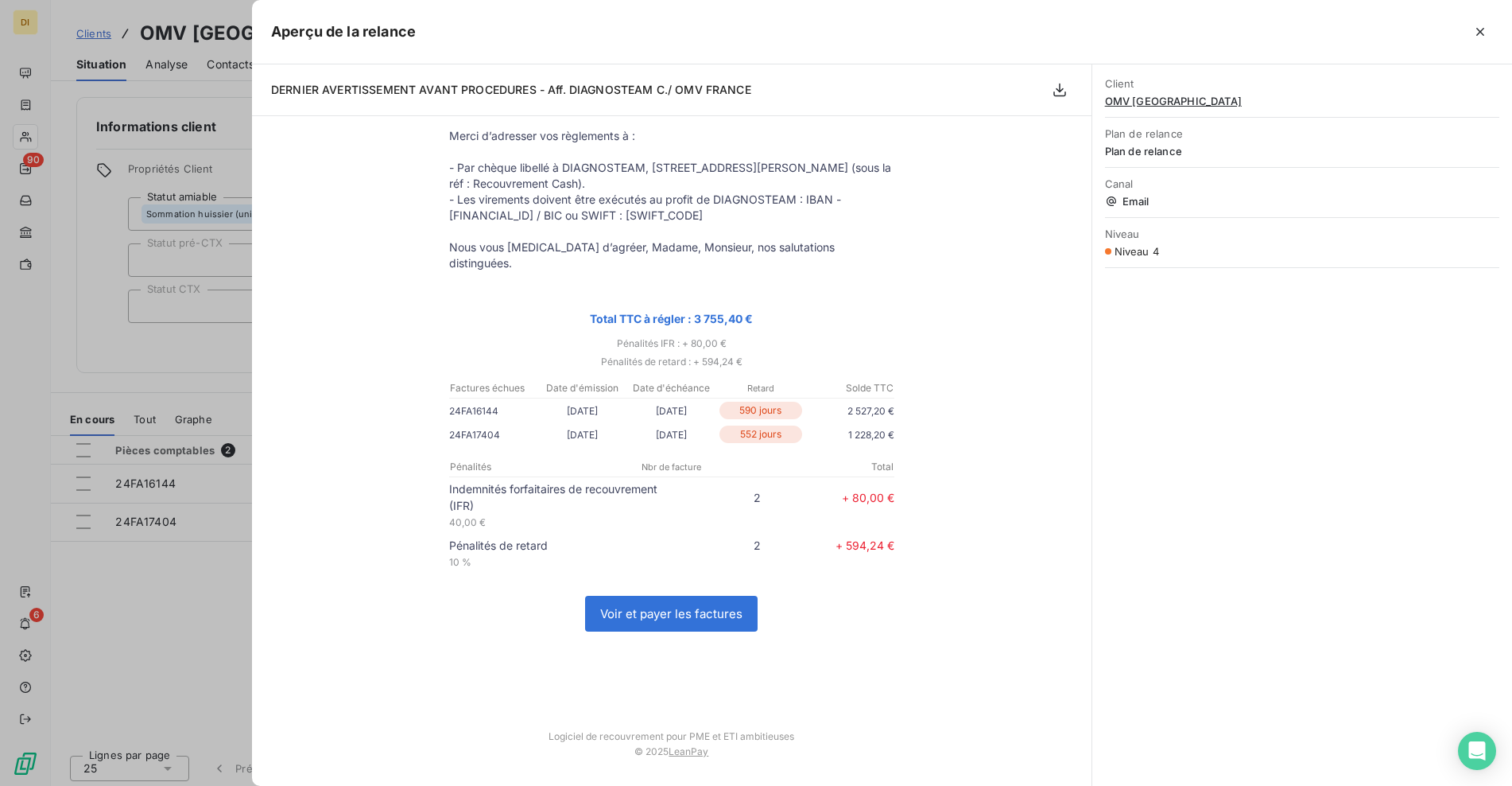 Image resolution: width=1512 pixels, height=786 pixels. What do you see at coordinates (761, 410) in the screenshot?
I see `p: 590 jours` at bounding box center [761, 410].